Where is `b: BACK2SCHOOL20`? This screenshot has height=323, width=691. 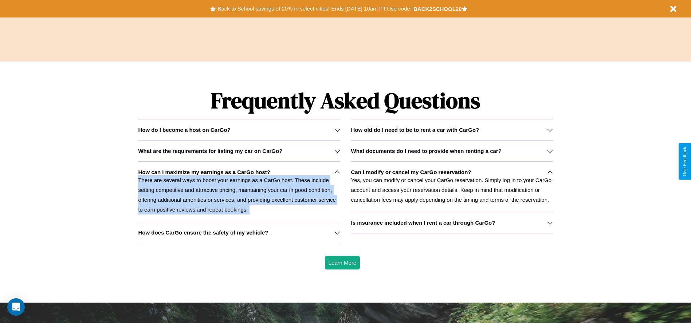 b: BACK2SCHOOL20 is located at coordinates (437, 9).